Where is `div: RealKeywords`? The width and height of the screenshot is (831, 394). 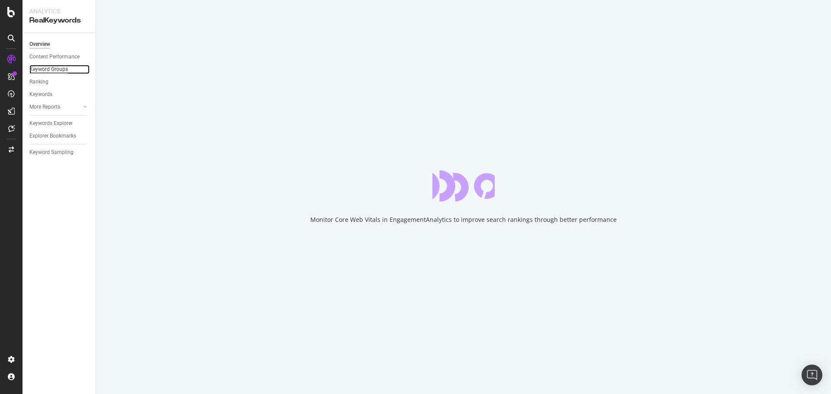
div: RealKeywords is located at coordinates (59, 20).